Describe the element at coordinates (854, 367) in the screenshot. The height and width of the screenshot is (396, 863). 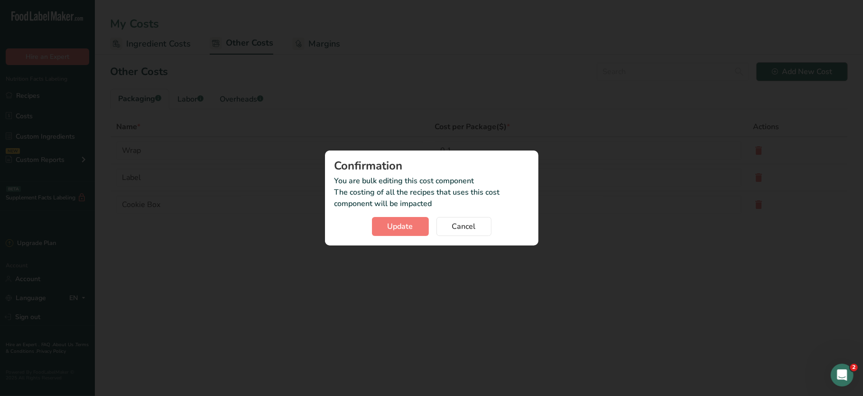
I see `span: 2` at that location.